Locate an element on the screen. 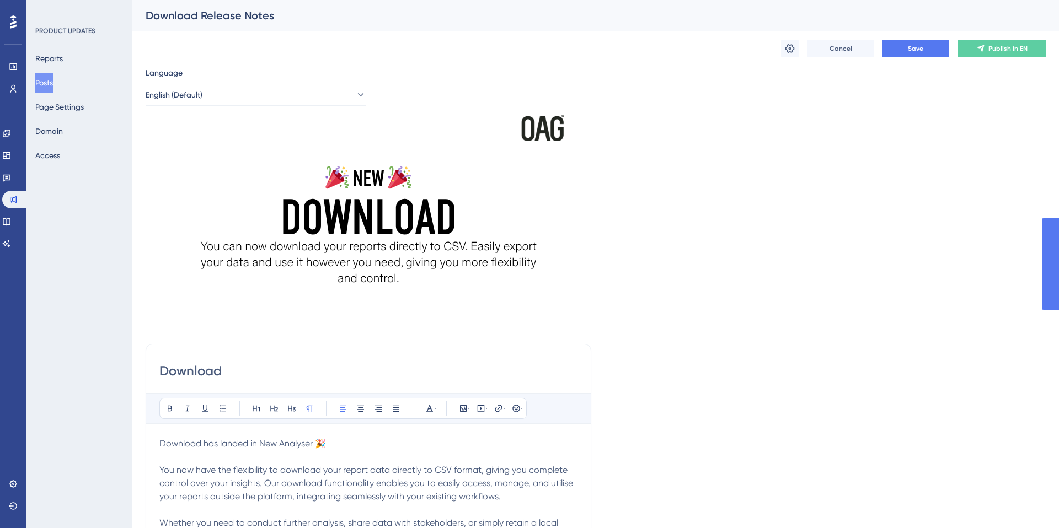  span: English (Default) is located at coordinates (174, 95).